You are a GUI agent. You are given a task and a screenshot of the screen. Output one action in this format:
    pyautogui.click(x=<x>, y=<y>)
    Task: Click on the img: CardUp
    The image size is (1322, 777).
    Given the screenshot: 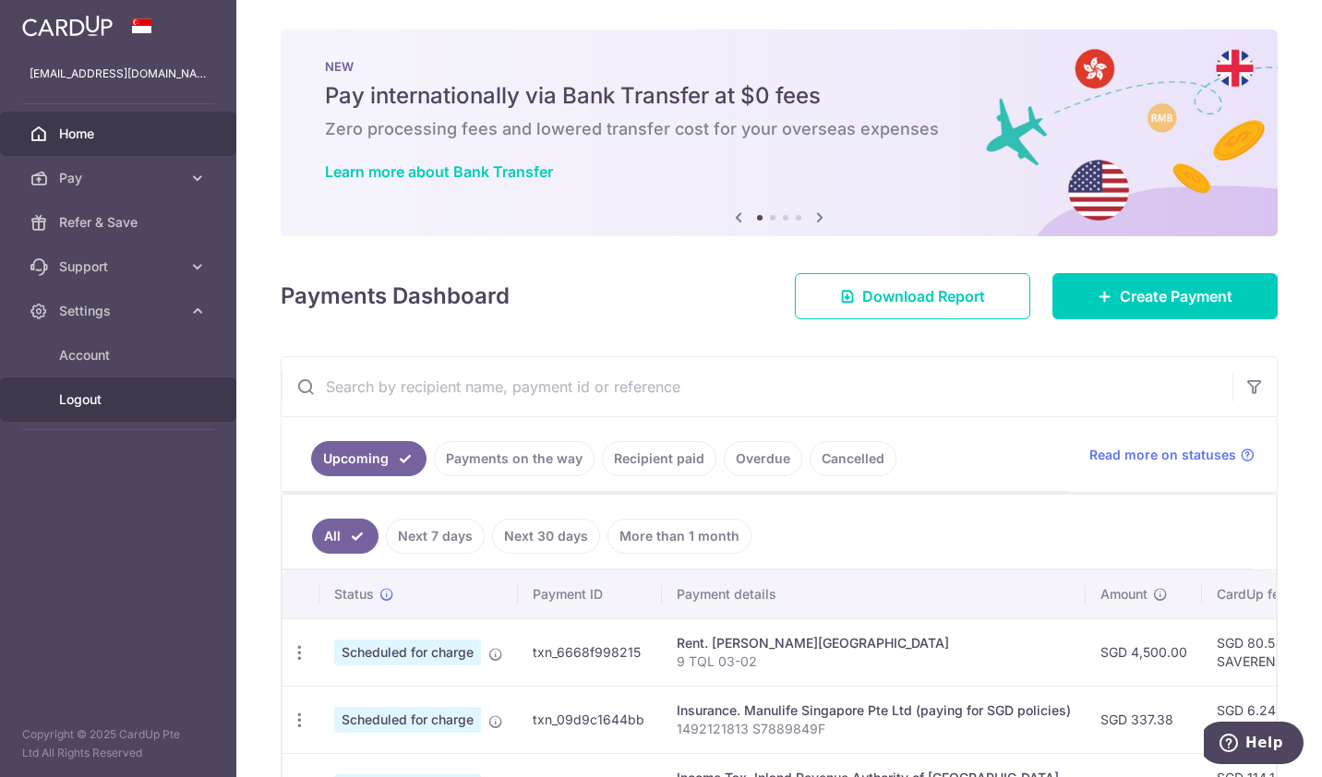 What is the action you would take?
    pyautogui.click(x=67, y=26)
    